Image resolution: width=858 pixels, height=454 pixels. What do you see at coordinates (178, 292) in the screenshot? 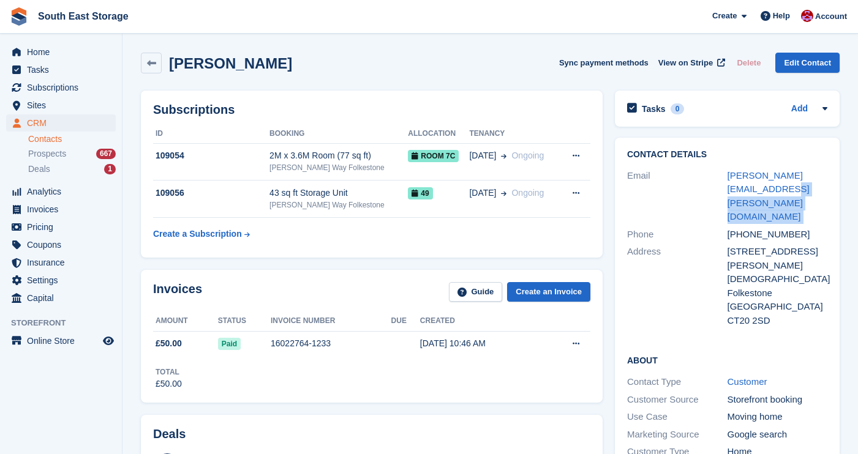
I see `h2: Invoices` at bounding box center [178, 292].